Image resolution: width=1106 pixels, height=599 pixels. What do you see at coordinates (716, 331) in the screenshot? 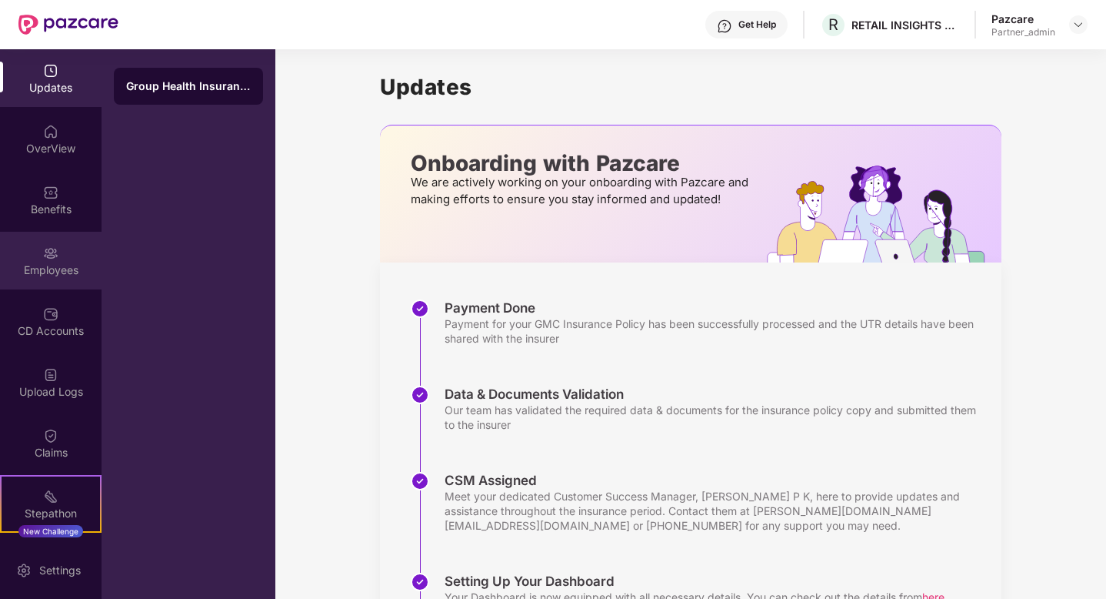
I see `div: Payment for your GMC Insurance Policy has been successfully processed and the UTR details have be...` at bounding box center [716, 331].